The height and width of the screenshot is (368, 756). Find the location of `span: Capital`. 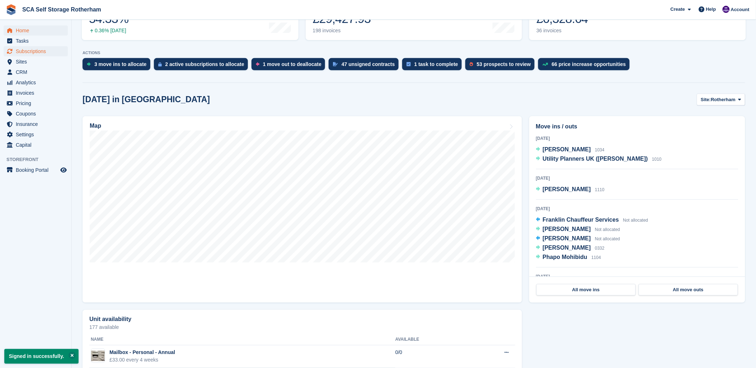

span: Capital is located at coordinates (37, 145).